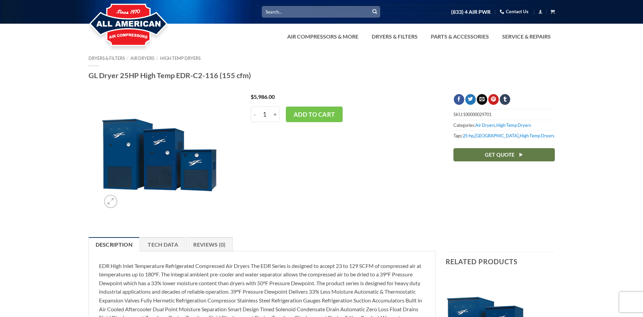 Image resolution: width=643 pixels, height=317 pixels. I want to click on span: Categories: ,, so click(504, 125).